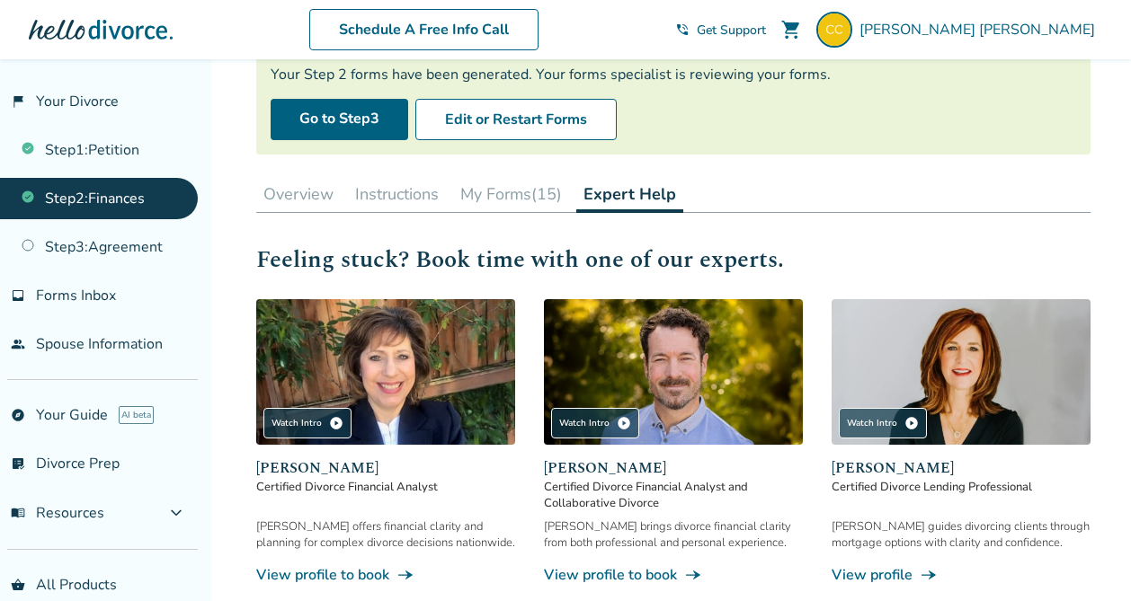 This screenshot has height=601, width=1131. What do you see at coordinates (18, 513) in the screenshot?
I see `span: menu_book` at bounding box center [18, 513].